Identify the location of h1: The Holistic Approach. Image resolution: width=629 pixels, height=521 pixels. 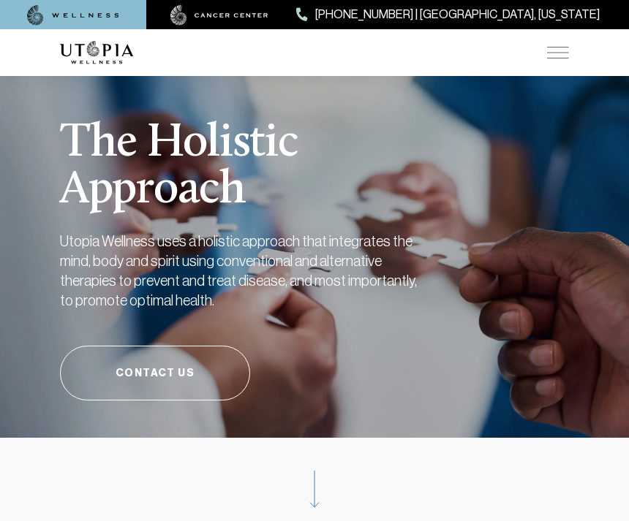
(276, 149).